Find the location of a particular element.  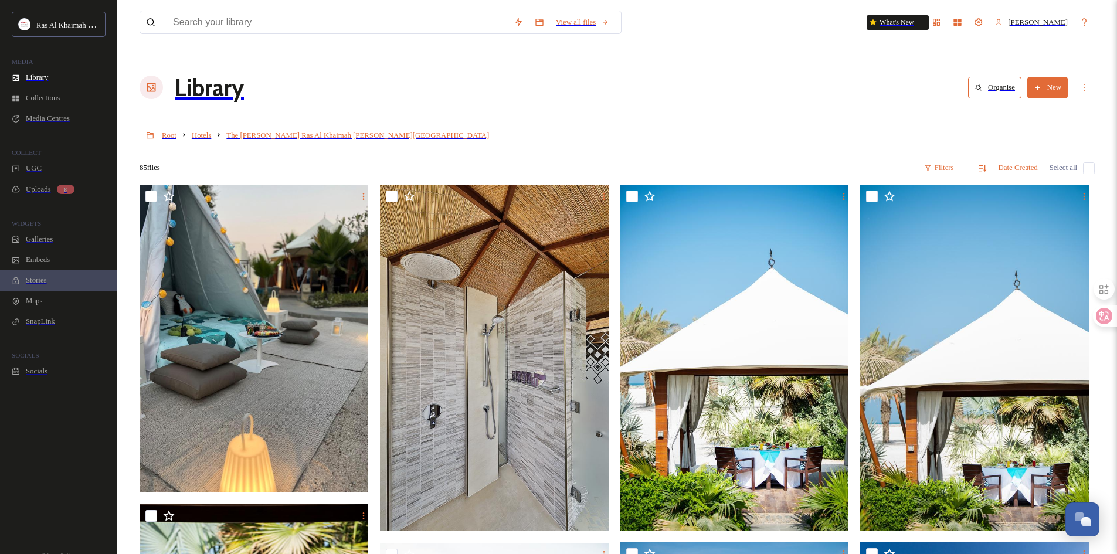

img: Logo_RAKTDA_RGB-01.png is located at coordinates (25, 25).